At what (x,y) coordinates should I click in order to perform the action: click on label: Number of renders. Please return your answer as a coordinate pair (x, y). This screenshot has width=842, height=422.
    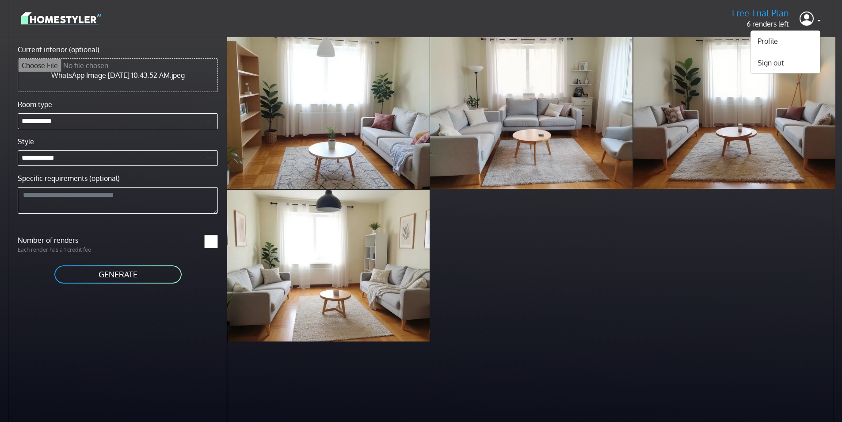
    Looking at the image, I should click on (65, 240).